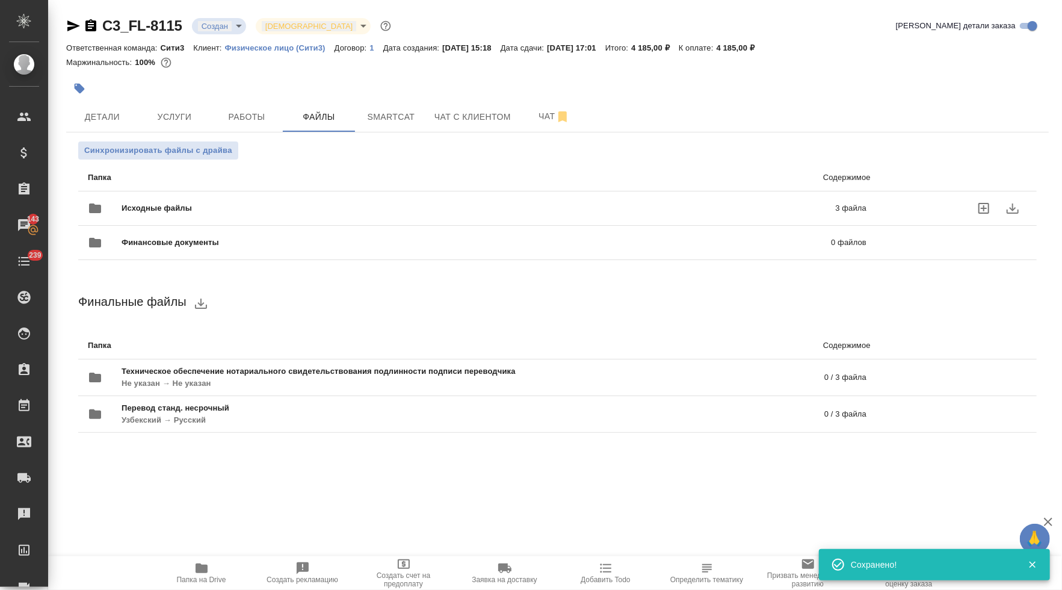 The height and width of the screenshot is (590, 1062). Describe the element at coordinates (323, 243) in the screenshot. I see `span: Финансовые документы` at that location.